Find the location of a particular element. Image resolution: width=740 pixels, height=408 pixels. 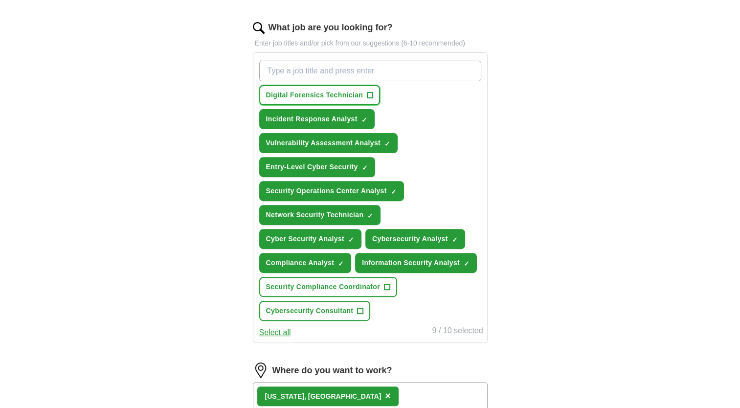

button: Cybersecurity Consultant is located at coordinates (315, 310).